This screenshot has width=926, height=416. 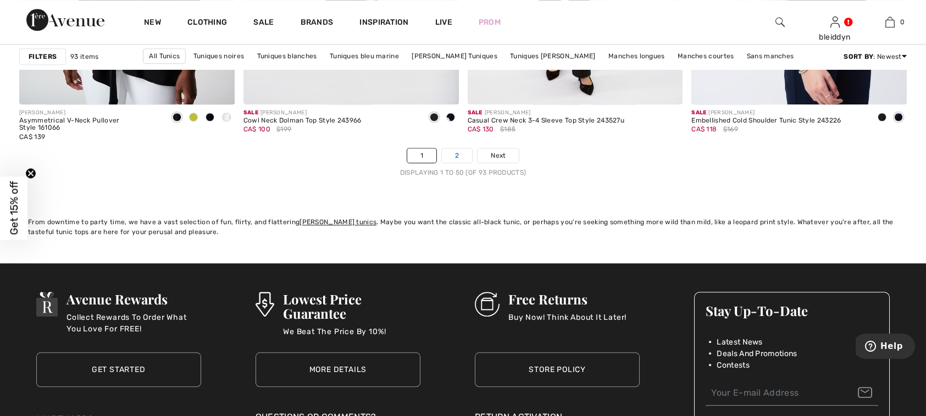 What do you see at coordinates (463, 227) in the screenshot?
I see `div: From downtime to party time, we have a vast selection of fun, flirty, and flattering . Maybe you ...` at bounding box center [463, 227].